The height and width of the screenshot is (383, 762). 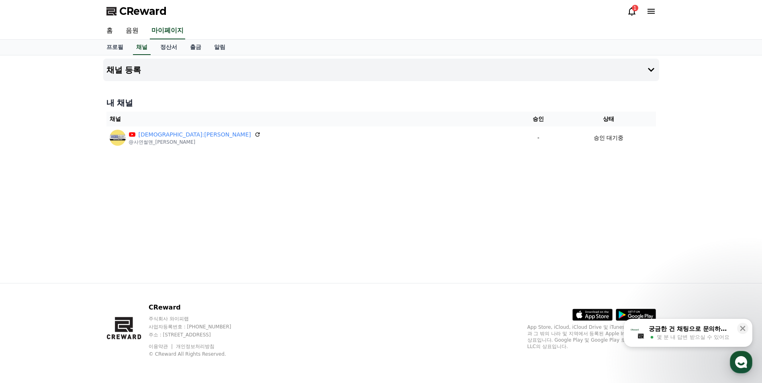 What do you see at coordinates (129, 265) in the screenshot?
I see `a: 설정` at bounding box center [129, 265].